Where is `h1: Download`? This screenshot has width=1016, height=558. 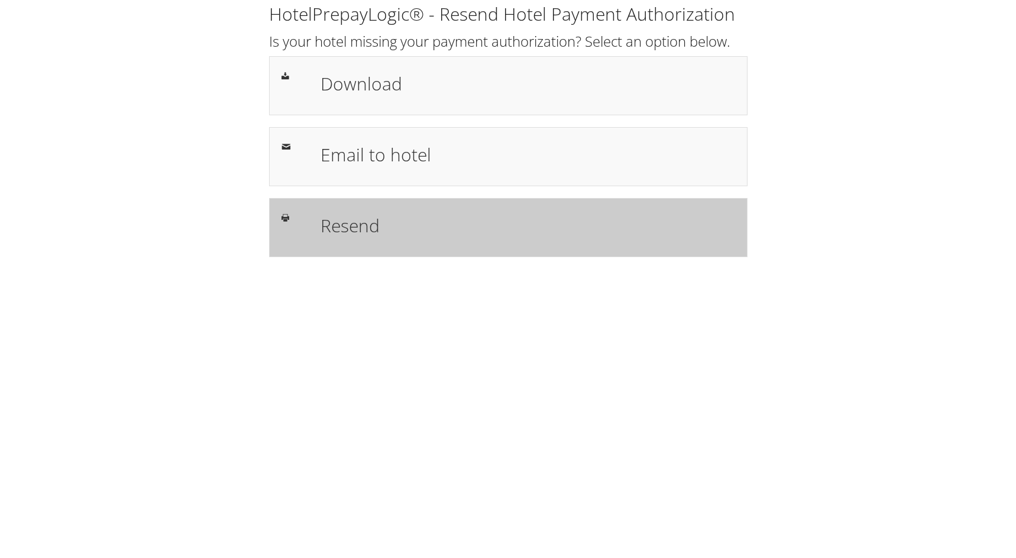
h1: Download is located at coordinates (527, 83).